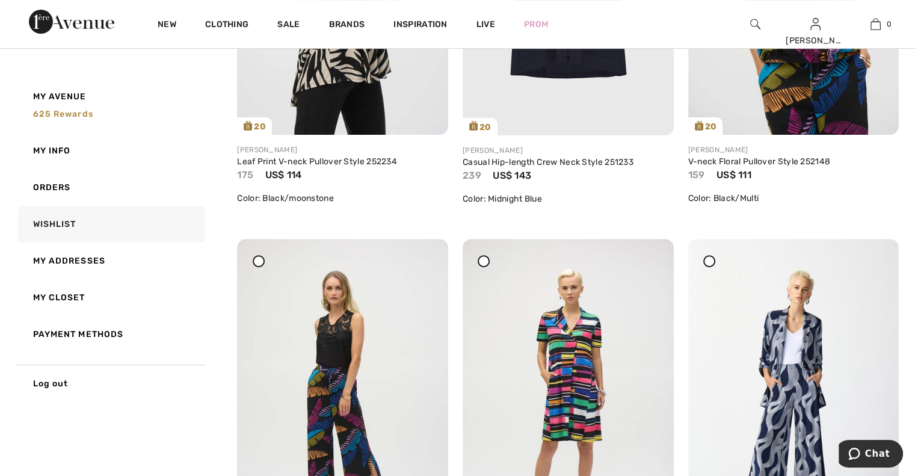  Describe the element at coordinates (110, 224) in the screenshot. I see `a: Wishlist` at that location.